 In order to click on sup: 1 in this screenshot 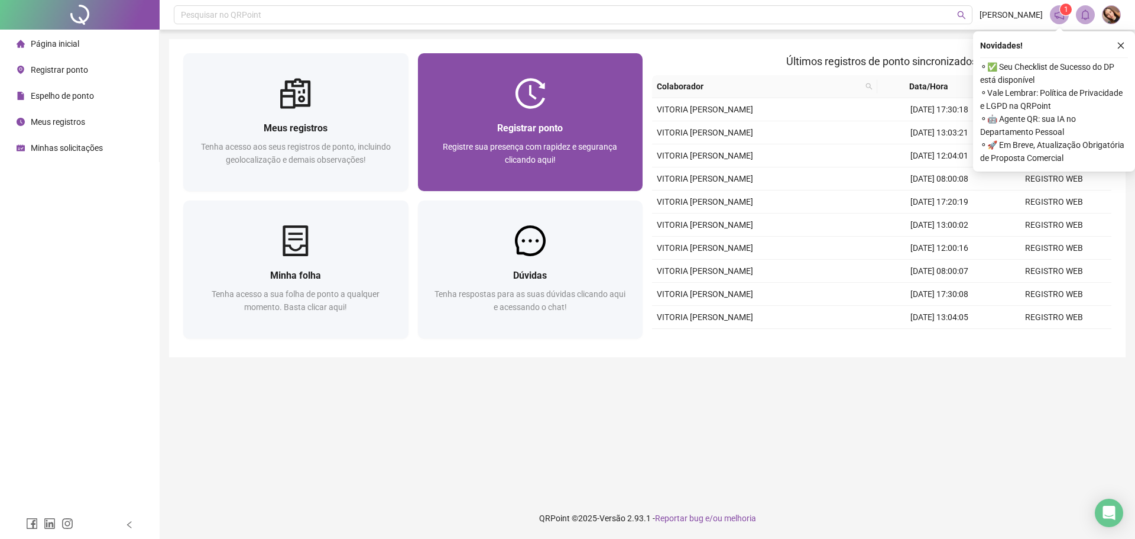, I will do `click(1066, 9)`.